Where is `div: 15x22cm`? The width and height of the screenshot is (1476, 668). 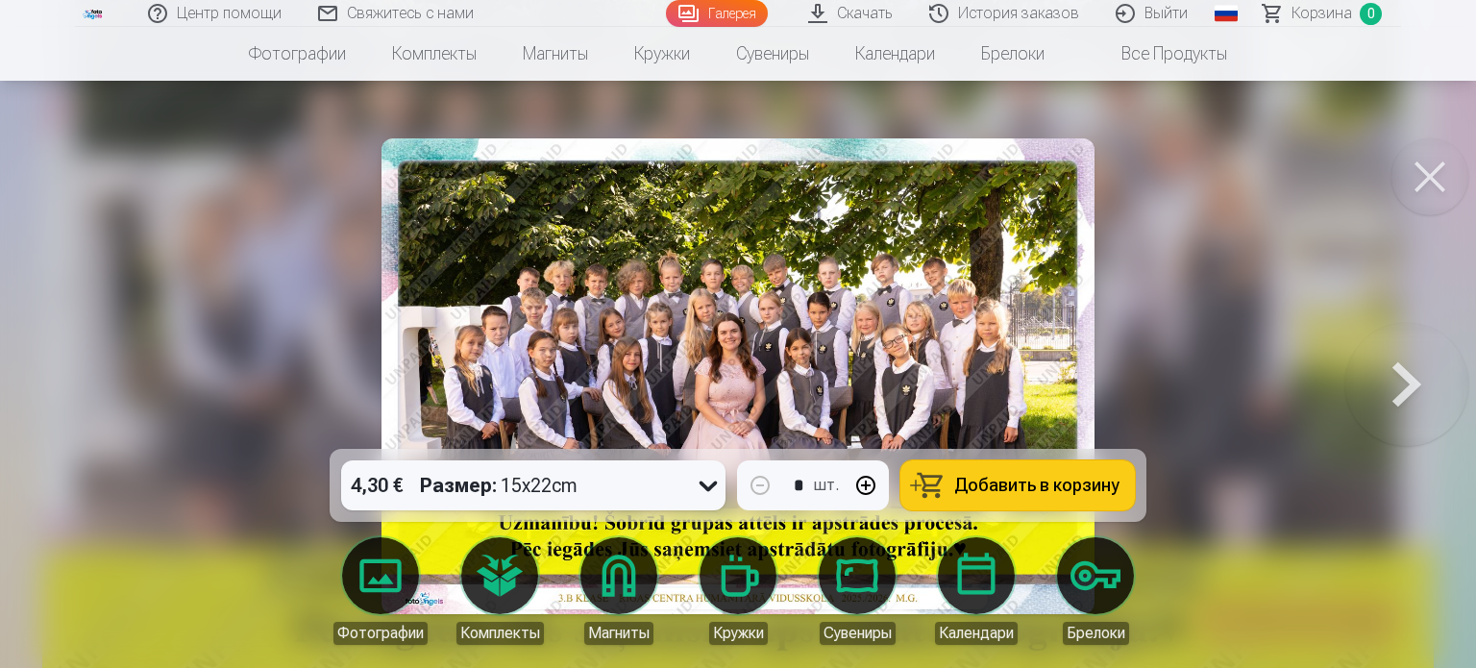
div: 15x22cm is located at coordinates (499, 485).